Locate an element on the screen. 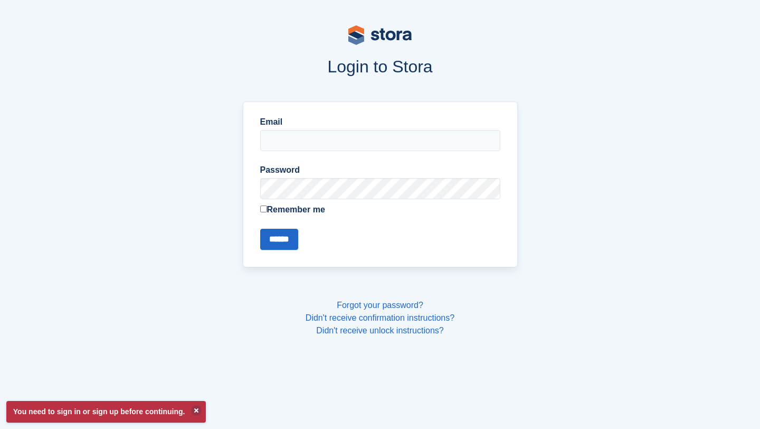 This screenshot has width=760, height=429. input: Remember me is located at coordinates (263, 209).